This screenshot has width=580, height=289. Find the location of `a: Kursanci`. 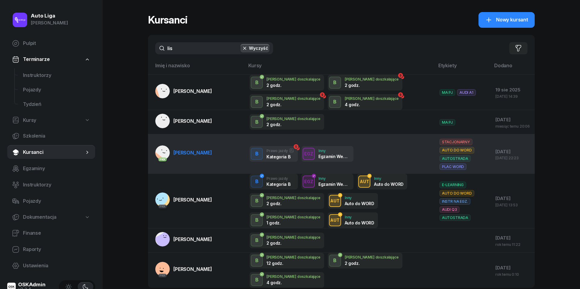

a: Kursanci is located at coordinates (51, 153).